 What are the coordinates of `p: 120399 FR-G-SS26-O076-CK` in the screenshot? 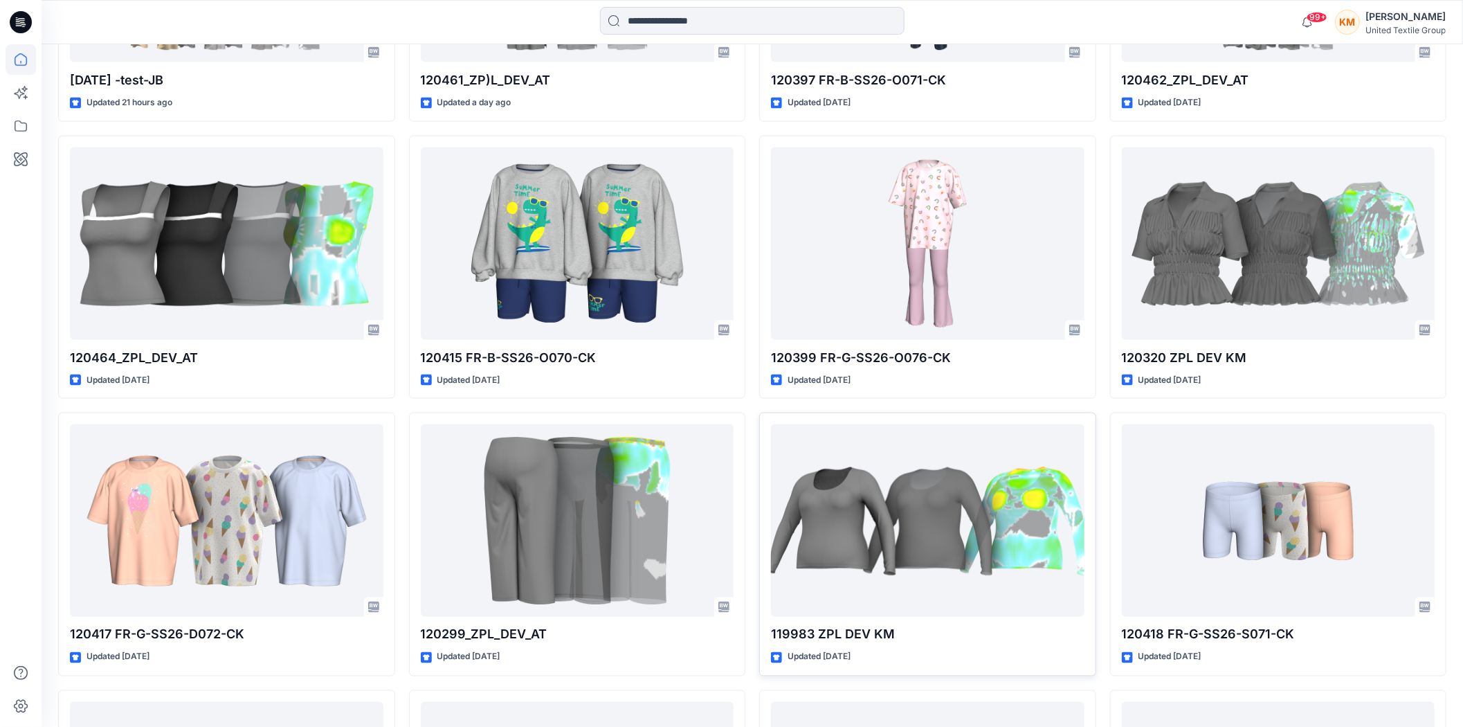 It's located at (927, 358).